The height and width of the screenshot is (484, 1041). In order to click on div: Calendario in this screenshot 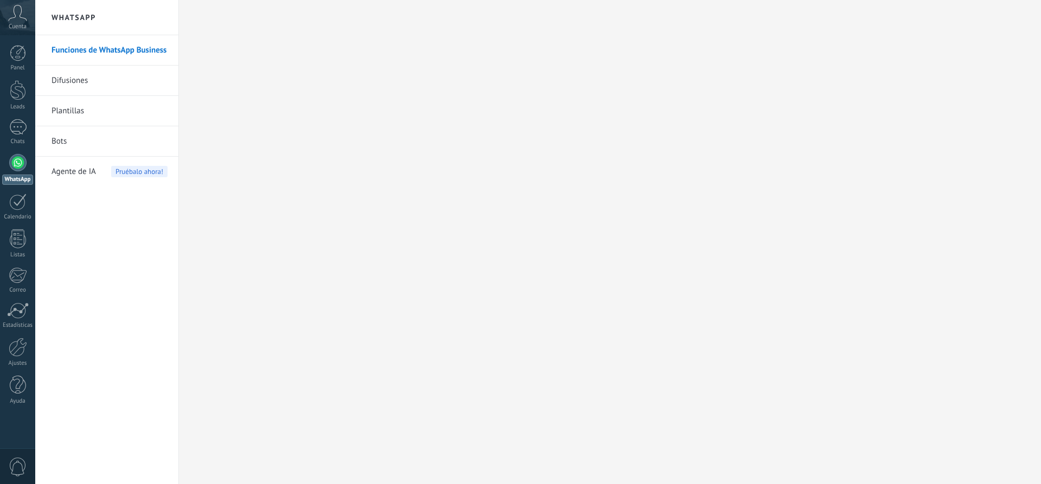, I will do `click(18, 217)`.